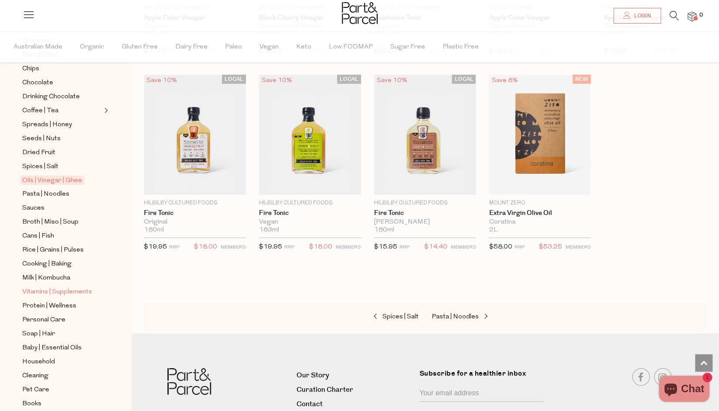 This screenshot has width=719, height=411. Describe the element at coordinates (62, 68) in the screenshot. I see `a: Chips` at that location.